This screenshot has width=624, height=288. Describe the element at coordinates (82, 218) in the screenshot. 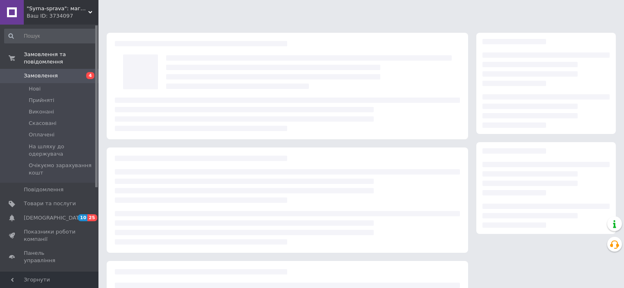

I see `span: 10` at that location.